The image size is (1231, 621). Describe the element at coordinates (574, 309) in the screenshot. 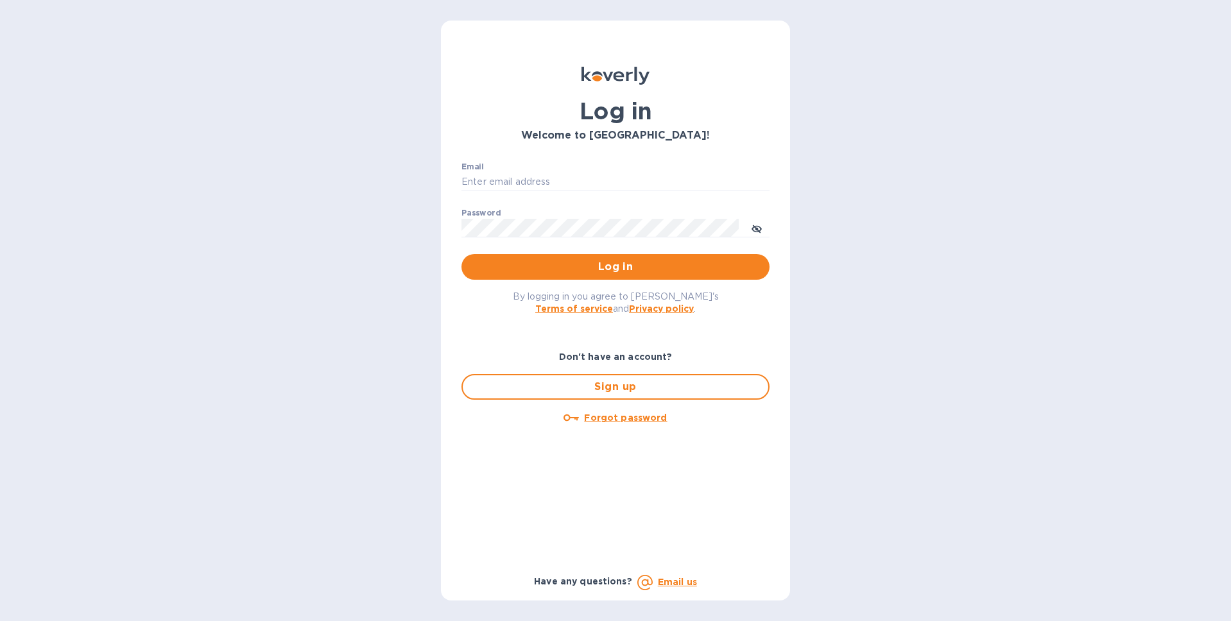

I see `a: Terms of service` at that location.